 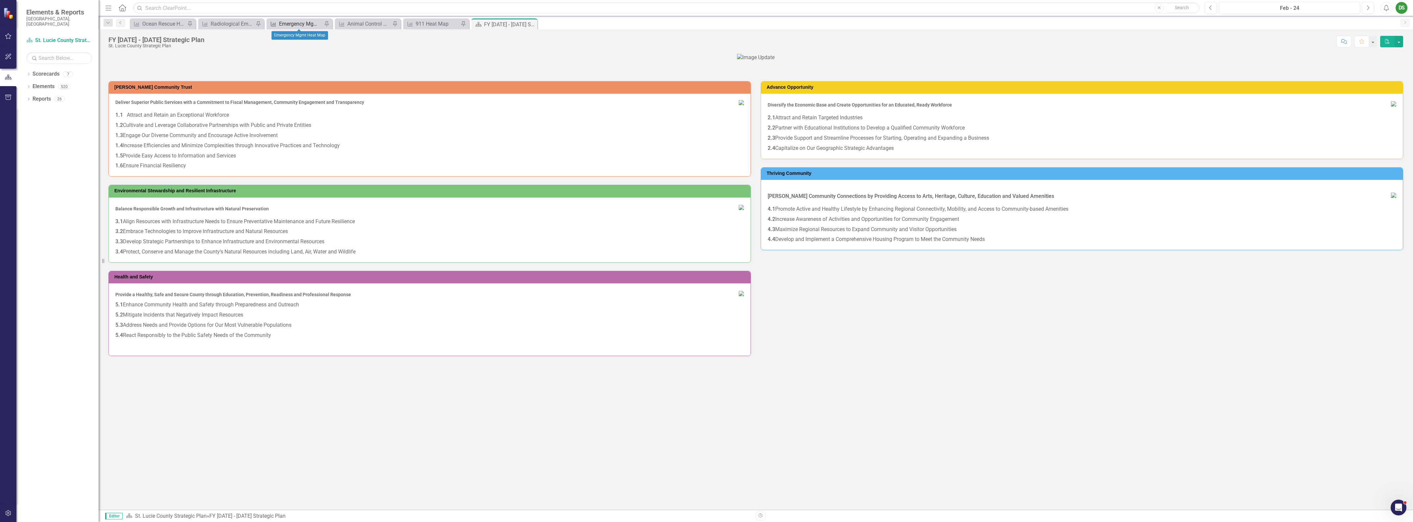 I want to click on p: Provide Support and Streamline Processes for Starting, Operating and Expanding a Business, so click(x=1082, y=138).